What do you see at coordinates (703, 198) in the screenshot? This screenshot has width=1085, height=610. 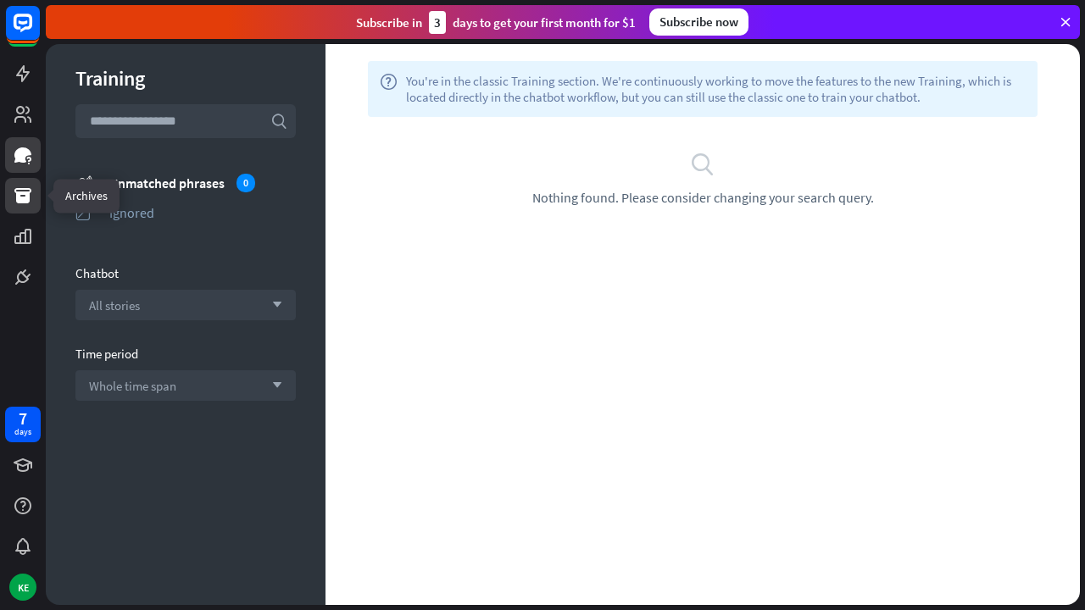 I see `span: Nothing found. Please consider changing your search query.` at bounding box center [703, 198].